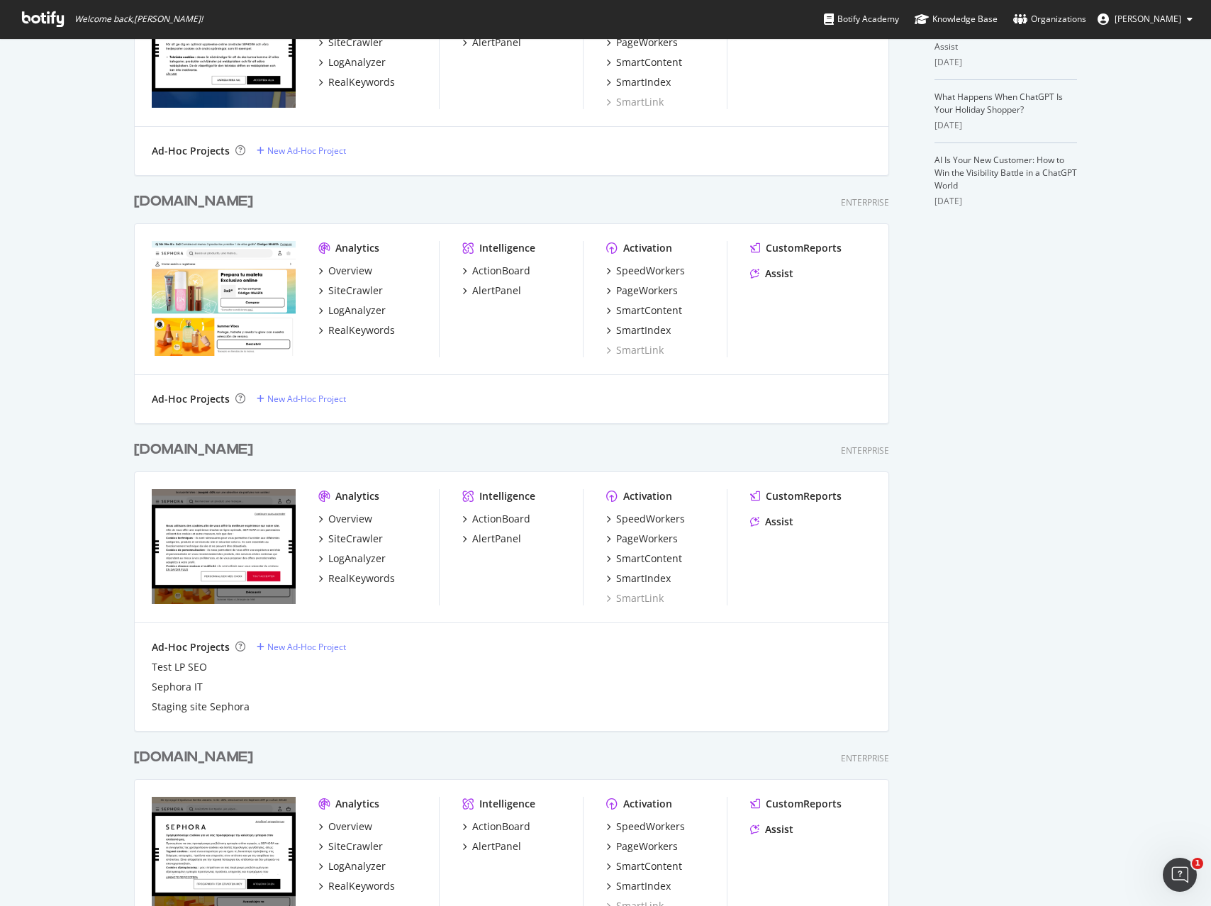 The image size is (1211, 906). I want to click on a: Sephora IT, so click(177, 687).